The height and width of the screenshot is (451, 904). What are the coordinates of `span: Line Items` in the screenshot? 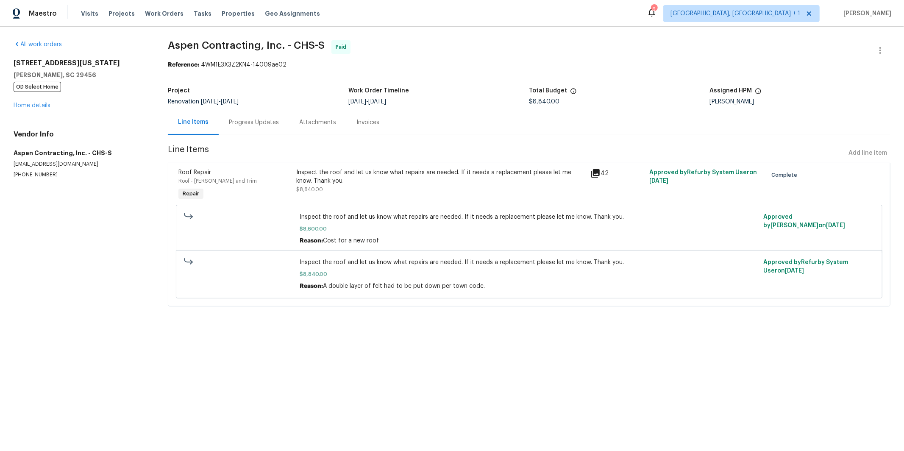 It's located at (506, 153).